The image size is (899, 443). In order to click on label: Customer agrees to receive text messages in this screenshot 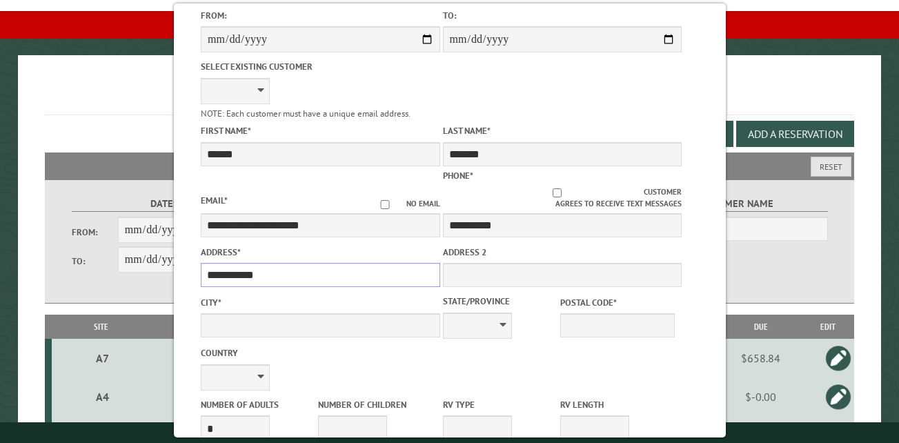, I will do `click(562, 198)`.